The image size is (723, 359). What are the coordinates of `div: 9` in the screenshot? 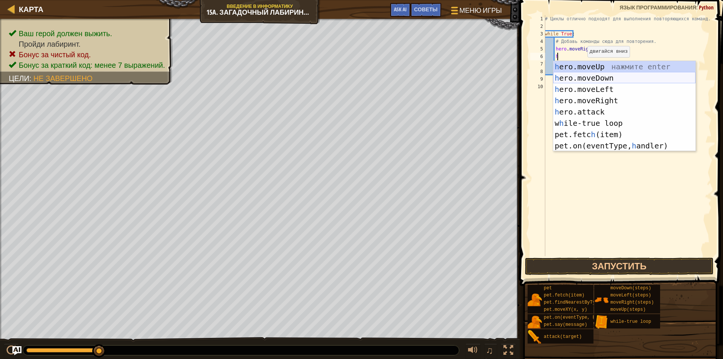 It's located at (537, 79).